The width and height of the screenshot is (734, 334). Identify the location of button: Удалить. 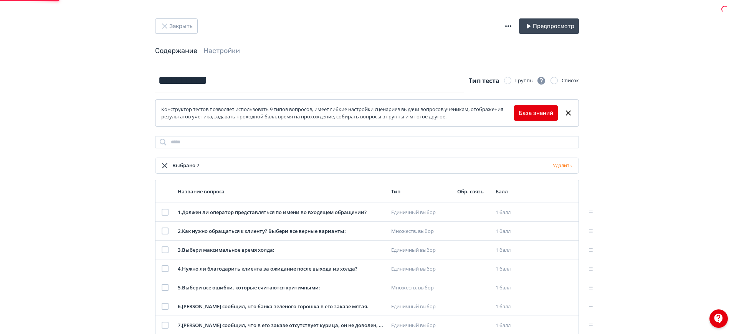
(563, 165).